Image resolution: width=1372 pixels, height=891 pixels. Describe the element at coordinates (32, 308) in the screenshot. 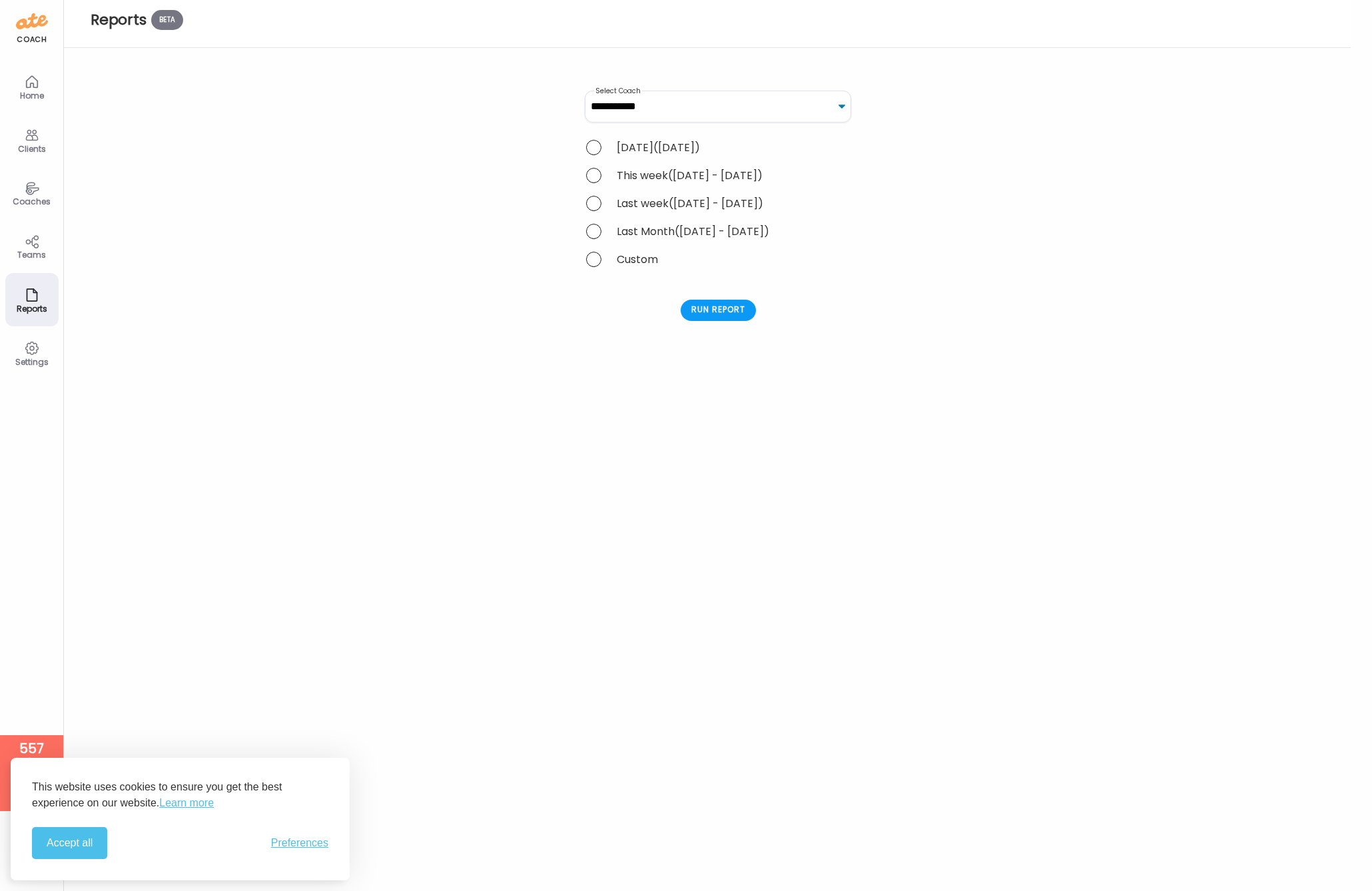

I see `div: Reports` at that location.